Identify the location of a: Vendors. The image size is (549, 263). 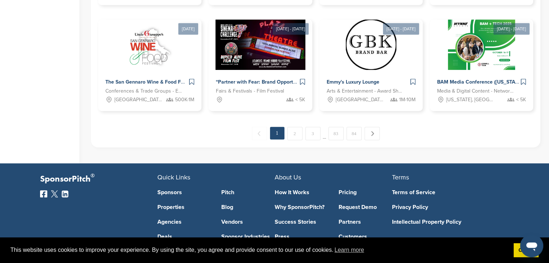
(248, 222).